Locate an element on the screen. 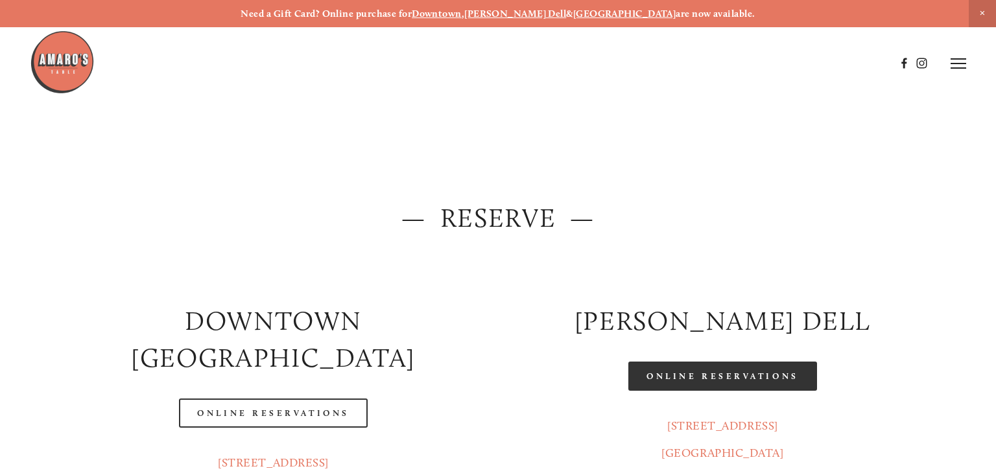 The image size is (996, 473). strong: are now available. is located at coordinates (715, 14).